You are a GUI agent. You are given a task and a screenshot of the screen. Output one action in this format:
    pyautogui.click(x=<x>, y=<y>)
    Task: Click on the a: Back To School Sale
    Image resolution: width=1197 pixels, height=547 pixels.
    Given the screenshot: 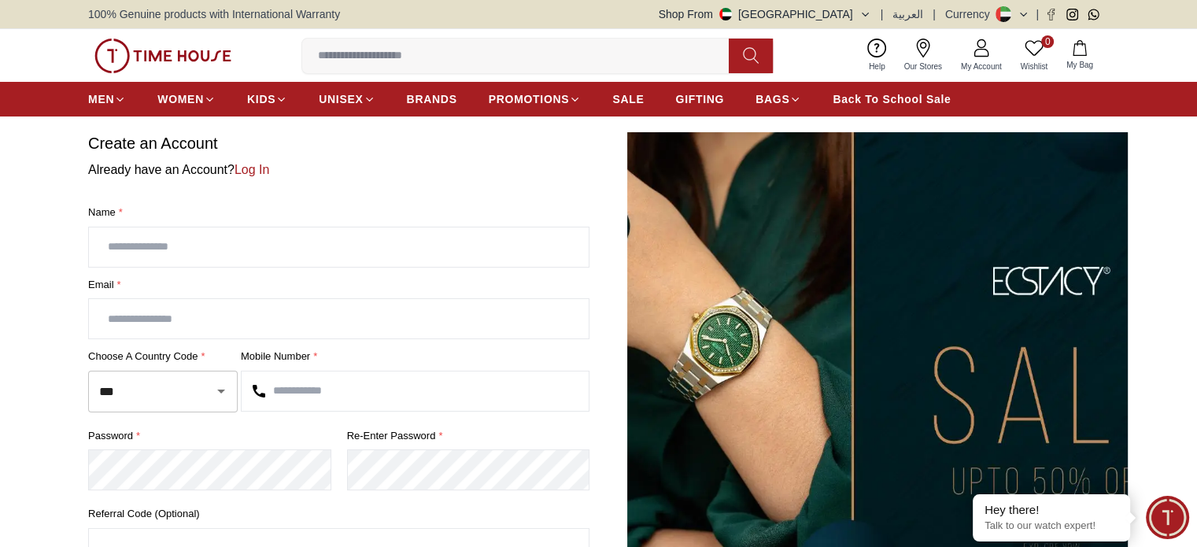 What is the action you would take?
    pyautogui.click(x=891, y=99)
    